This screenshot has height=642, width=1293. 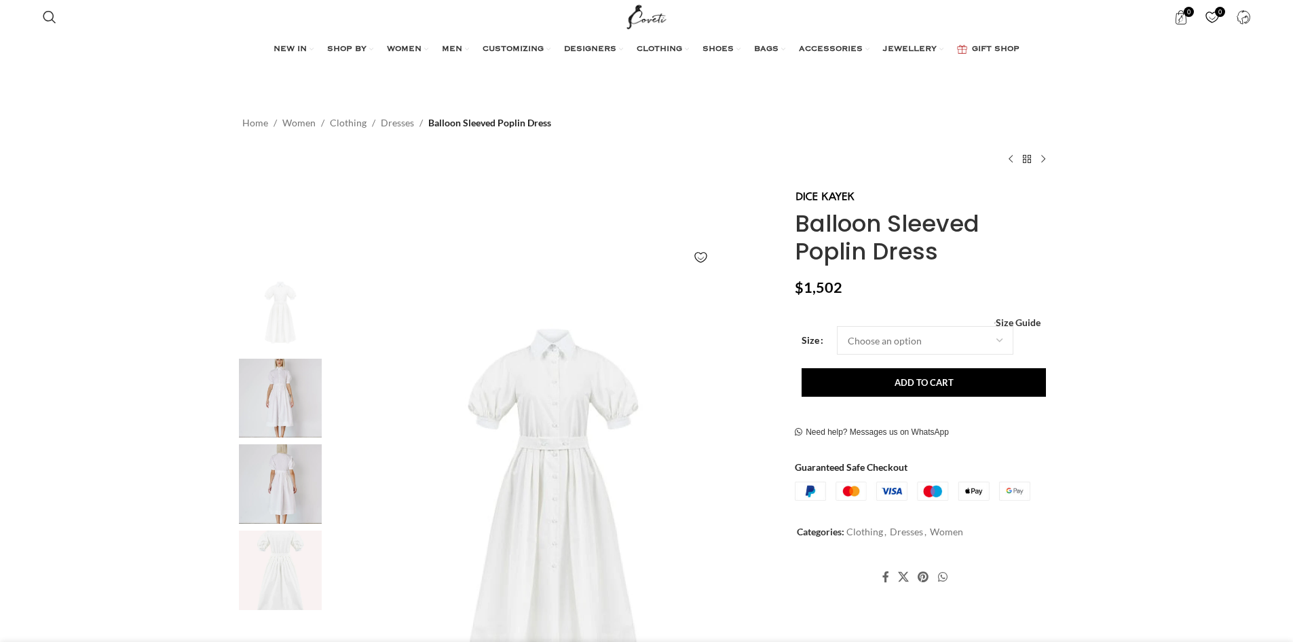 I want to click on span: SHOES, so click(x=718, y=50).